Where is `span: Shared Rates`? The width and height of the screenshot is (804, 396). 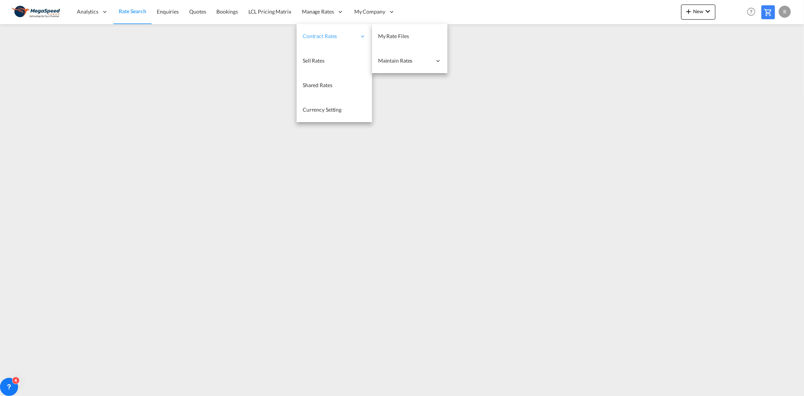
span: Shared Rates is located at coordinates (317, 85).